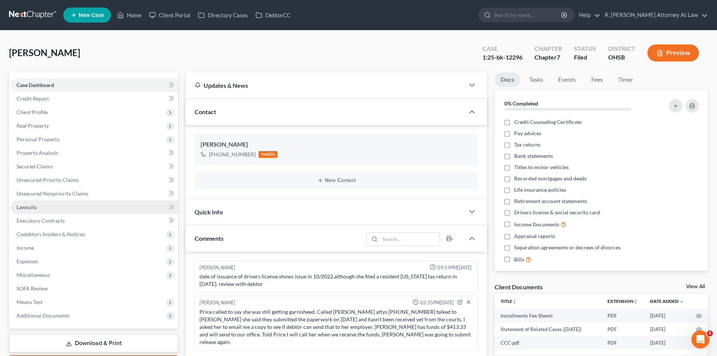 The image size is (717, 356). Describe the element at coordinates (547, 122) in the screenshot. I see `span: Credit Counseling Certificate` at that location.